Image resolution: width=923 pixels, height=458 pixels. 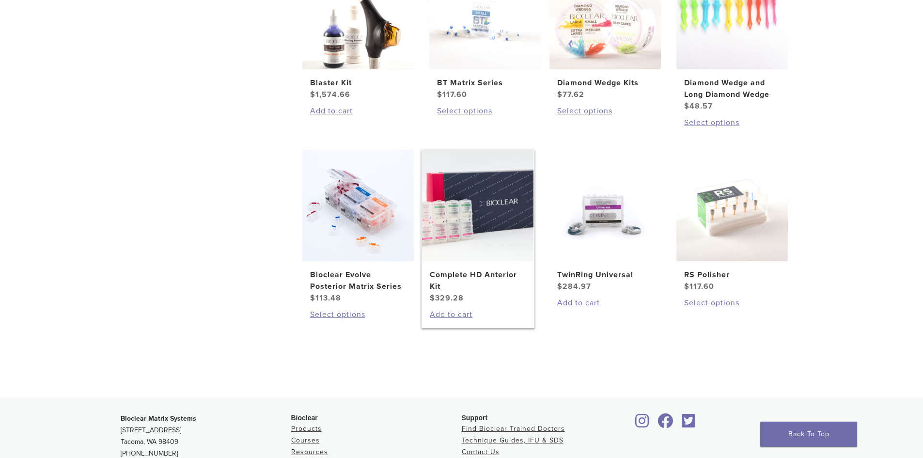 I want to click on bdi: 284.97, so click(x=574, y=286).